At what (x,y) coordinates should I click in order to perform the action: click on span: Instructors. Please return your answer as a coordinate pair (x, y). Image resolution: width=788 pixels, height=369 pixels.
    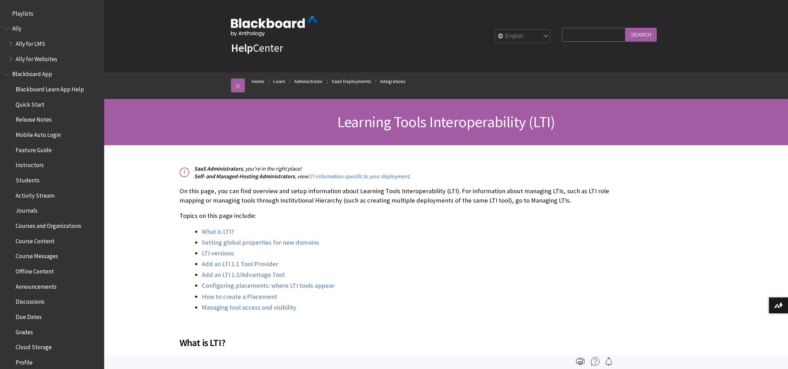
    Looking at the image, I should click on (30, 164).